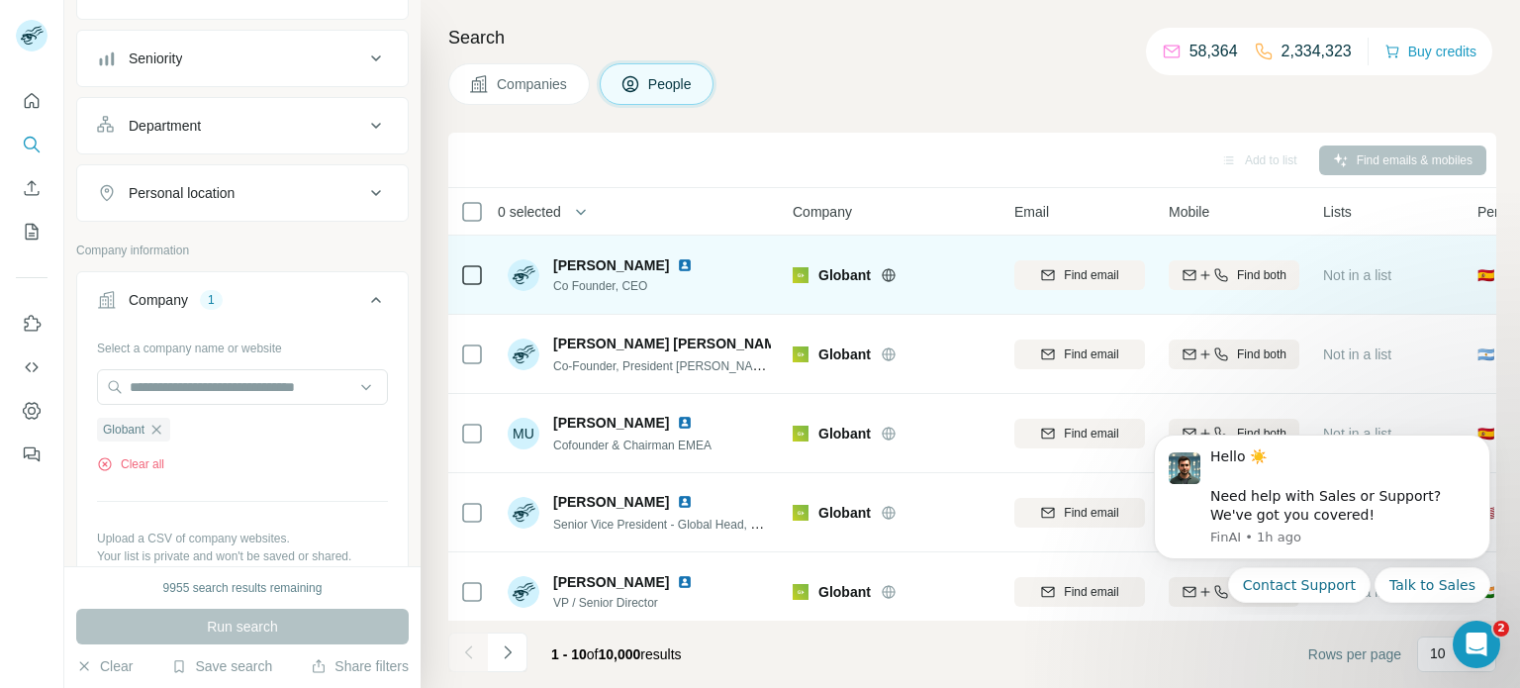  Describe the element at coordinates (222, 666) in the screenshot. I see `button: Save search` at that location.